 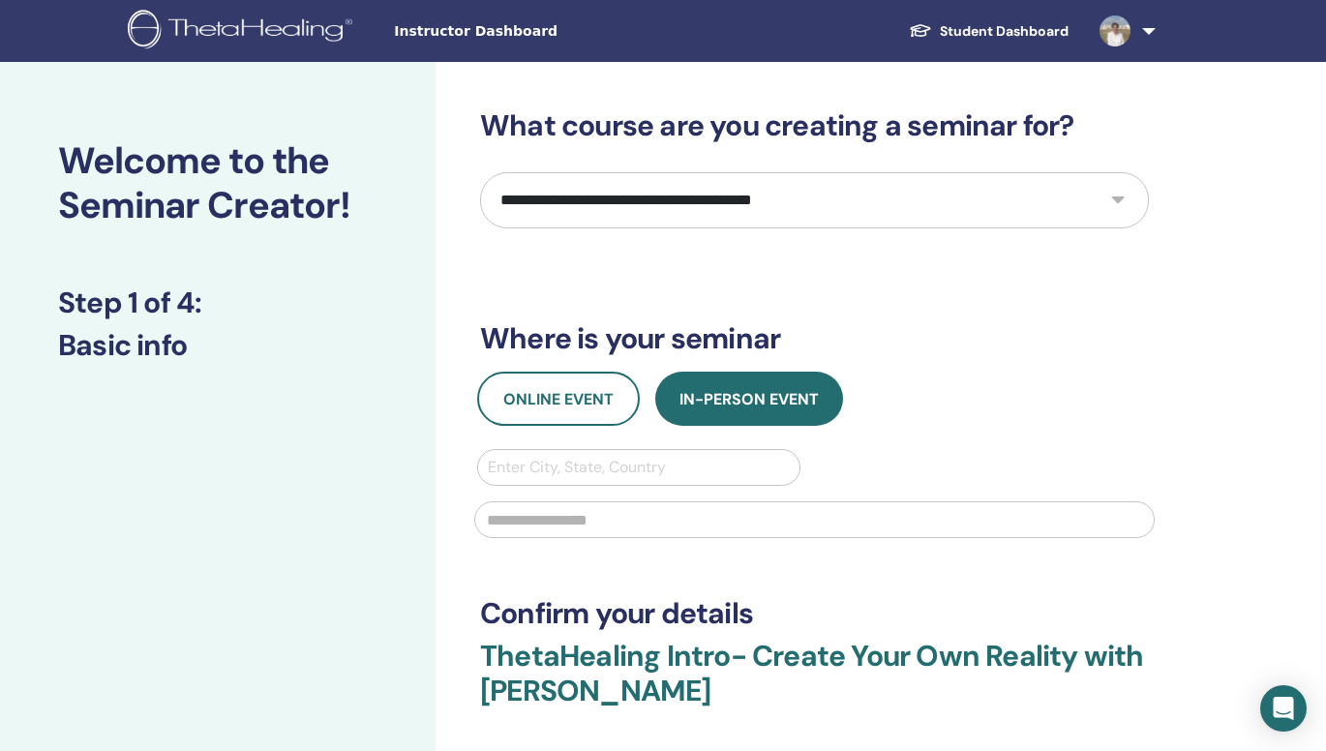 What do you see at coordinates (243, 31) in the screenshot?
I see `img: logo.png` at bounding box center [243, 31].